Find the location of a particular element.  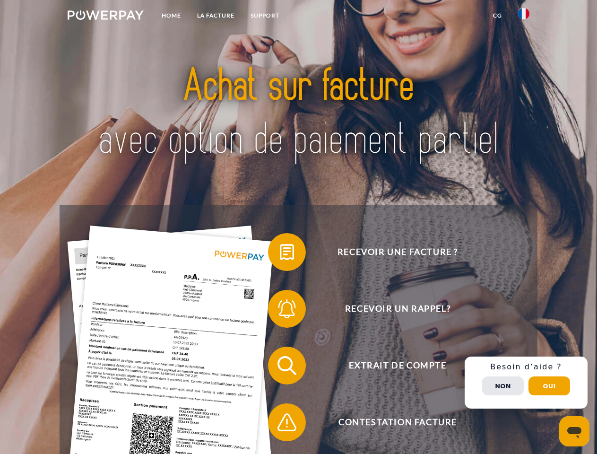

img: qb_search.svg is located at coordinates (287, 365).